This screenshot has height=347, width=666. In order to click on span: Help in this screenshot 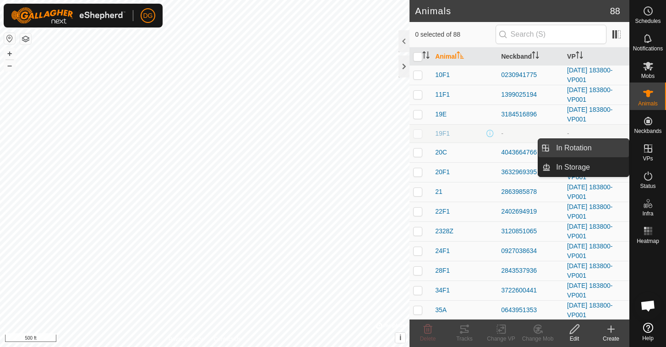, I will do `click(648, 338)`.